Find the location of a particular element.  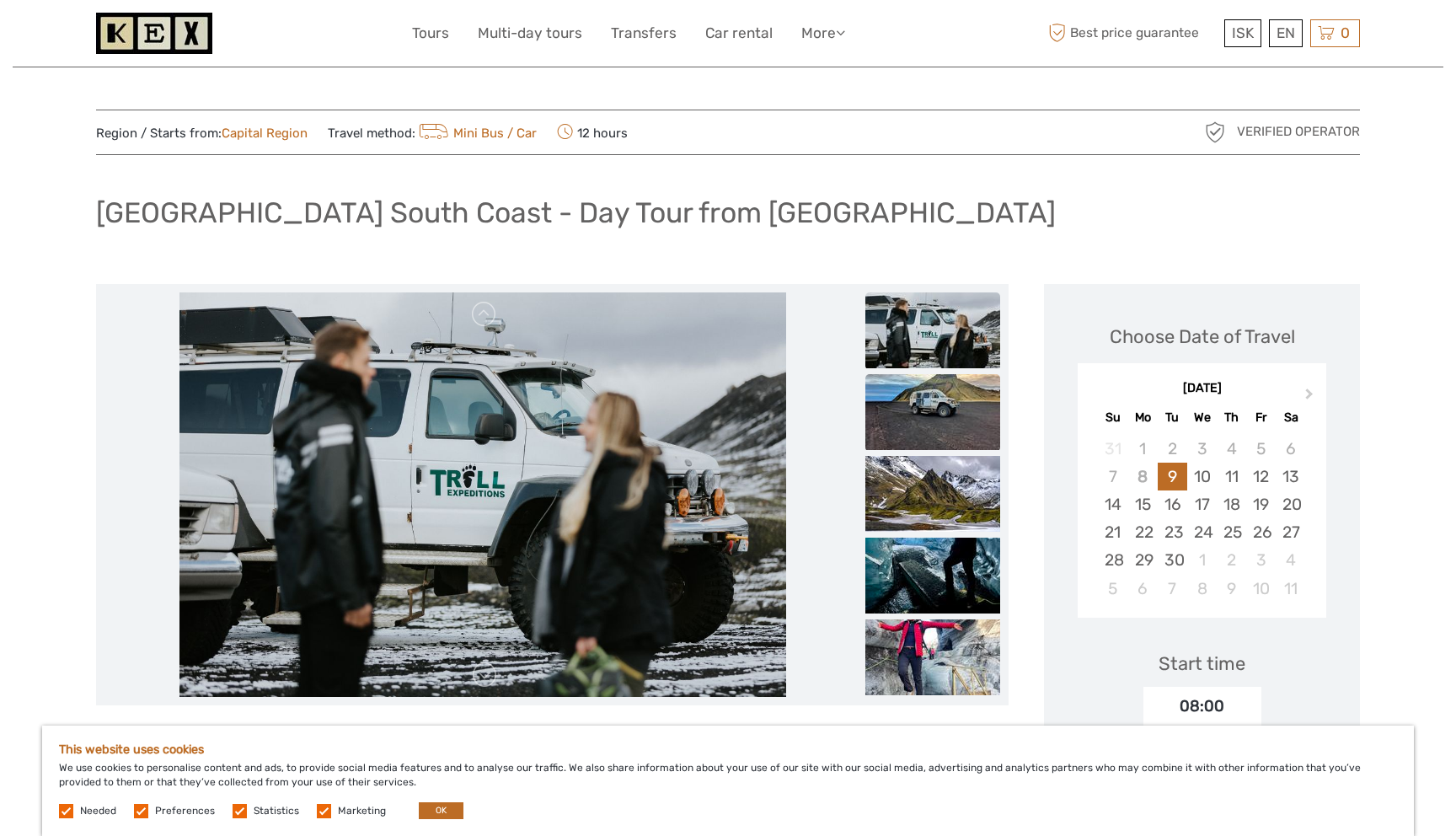

div: Choose Monday, September 15th, 2025 is located at coordinates (1142, 503).